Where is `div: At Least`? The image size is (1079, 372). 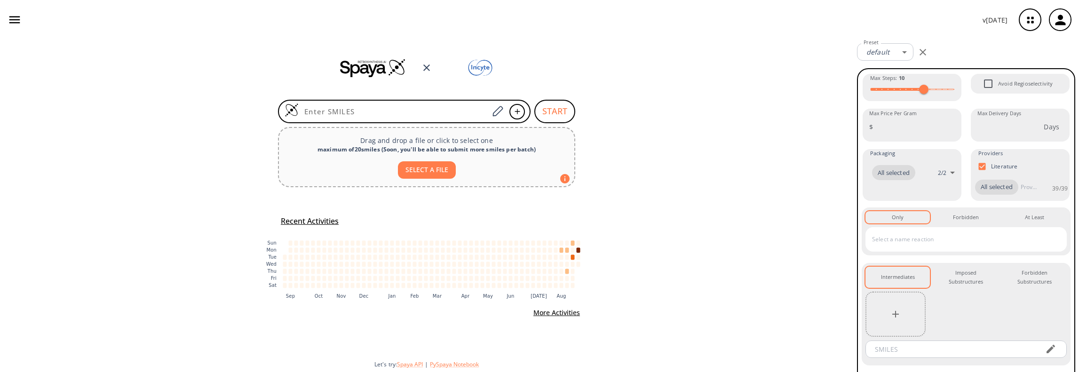 div: At Least is located at coordinates (1035, 217).